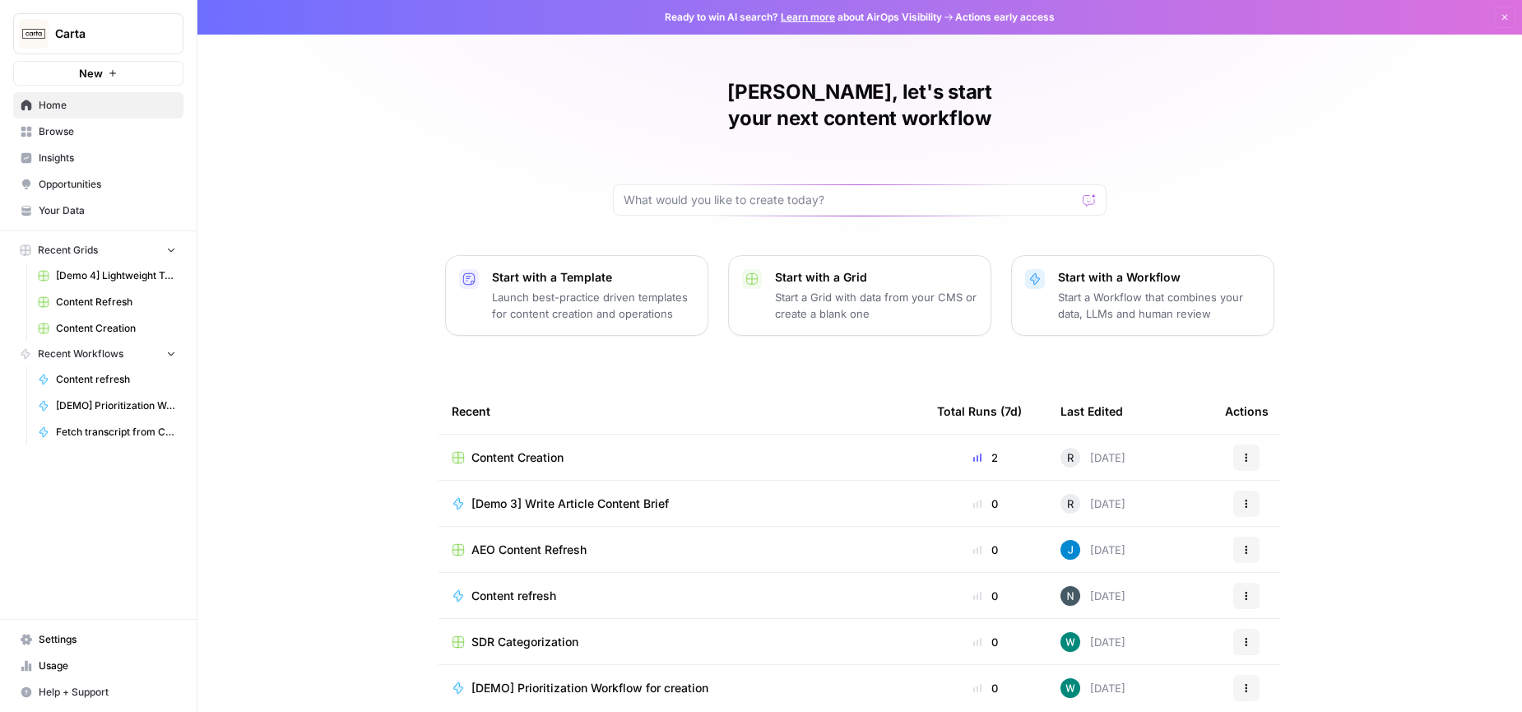  I want to click on span: New, so click(90, 73).